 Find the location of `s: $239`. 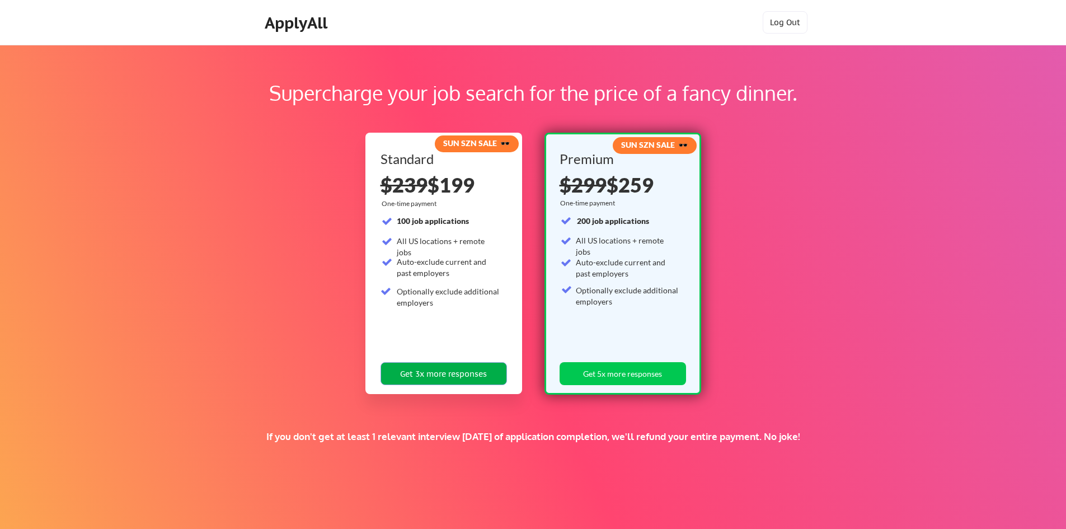

s: $239 is located at coordinates (404, 185).